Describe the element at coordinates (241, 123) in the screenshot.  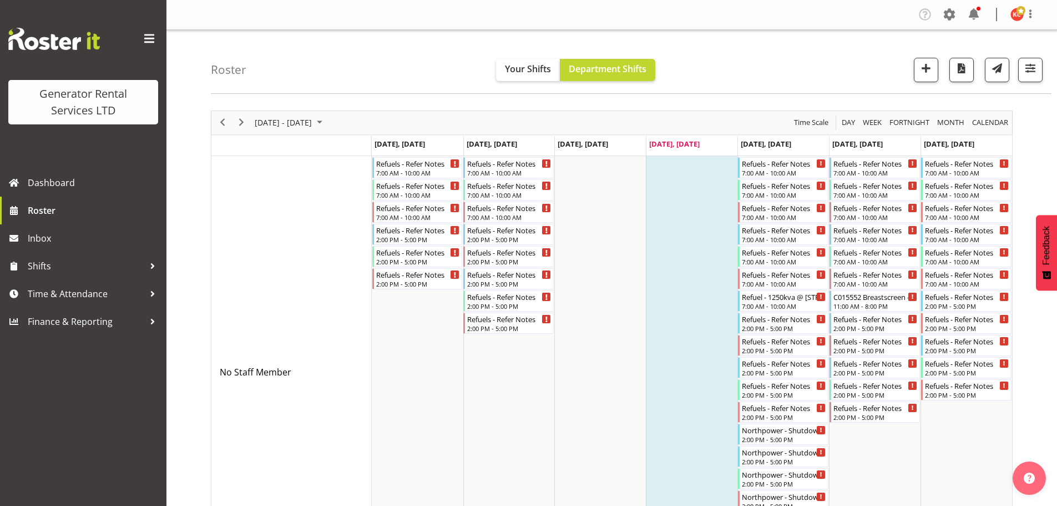
I see `div: next period` at that location.